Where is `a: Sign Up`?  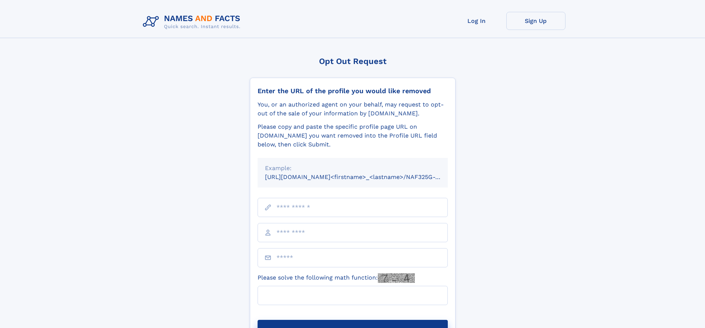
a: Sign Up is located at coordinates (536, 21).